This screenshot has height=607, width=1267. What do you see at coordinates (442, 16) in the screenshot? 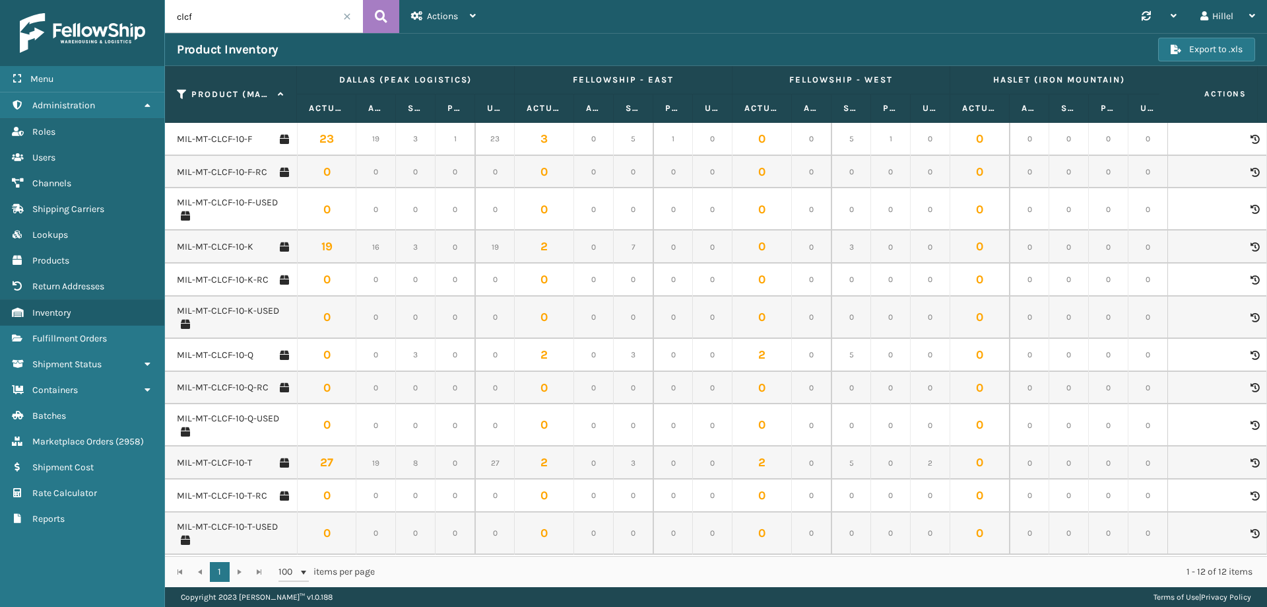
I see `span: Actions` at bounding box center [442, 16].